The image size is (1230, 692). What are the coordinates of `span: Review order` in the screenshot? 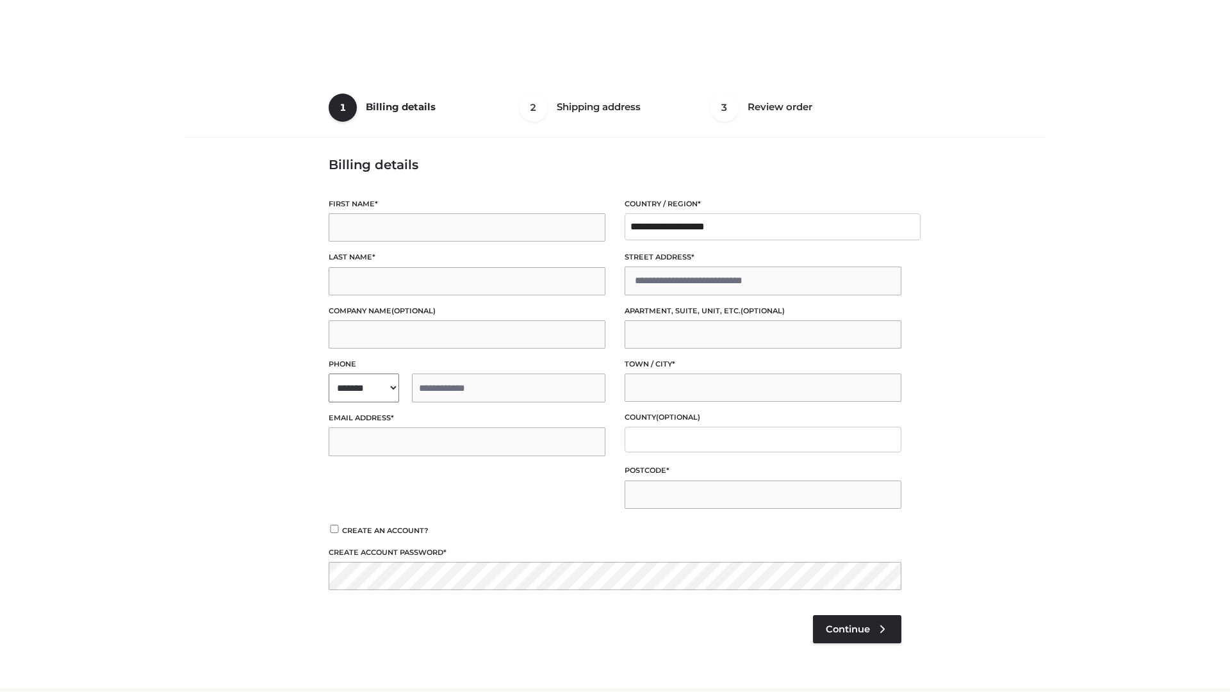 It's located at (780, 106).